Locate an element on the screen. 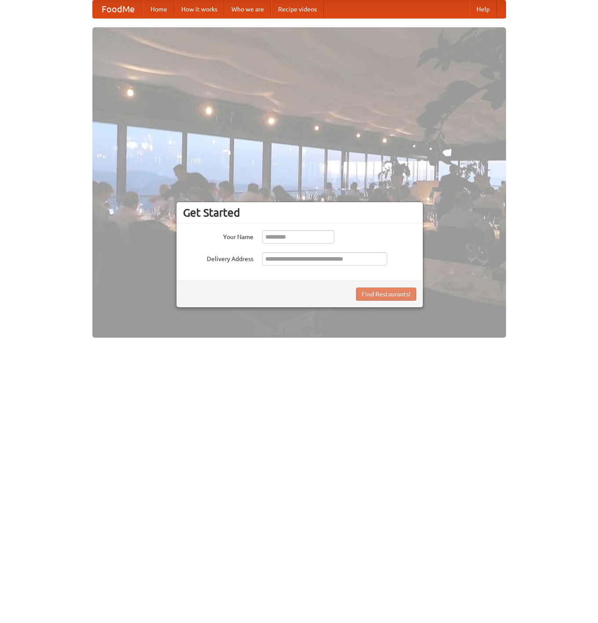 This screenshot has width=598, height=623. label: Delivery Address is located at coordinates (218, 258).